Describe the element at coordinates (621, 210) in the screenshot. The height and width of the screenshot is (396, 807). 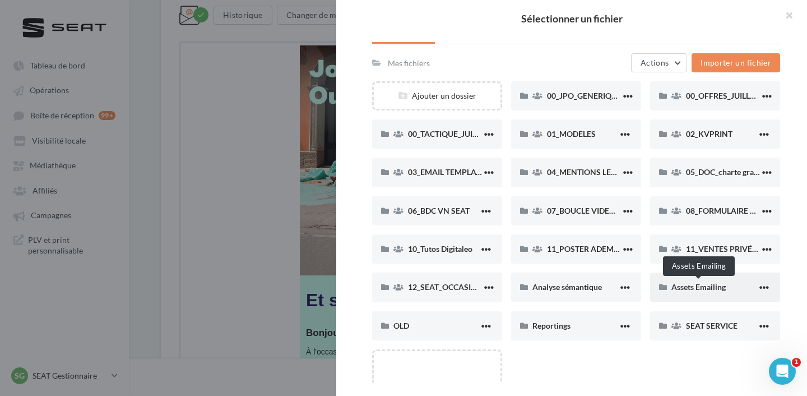
I see `span: 07_BOUCLE VIDEO ECRAN SHOWROOM` at that location.